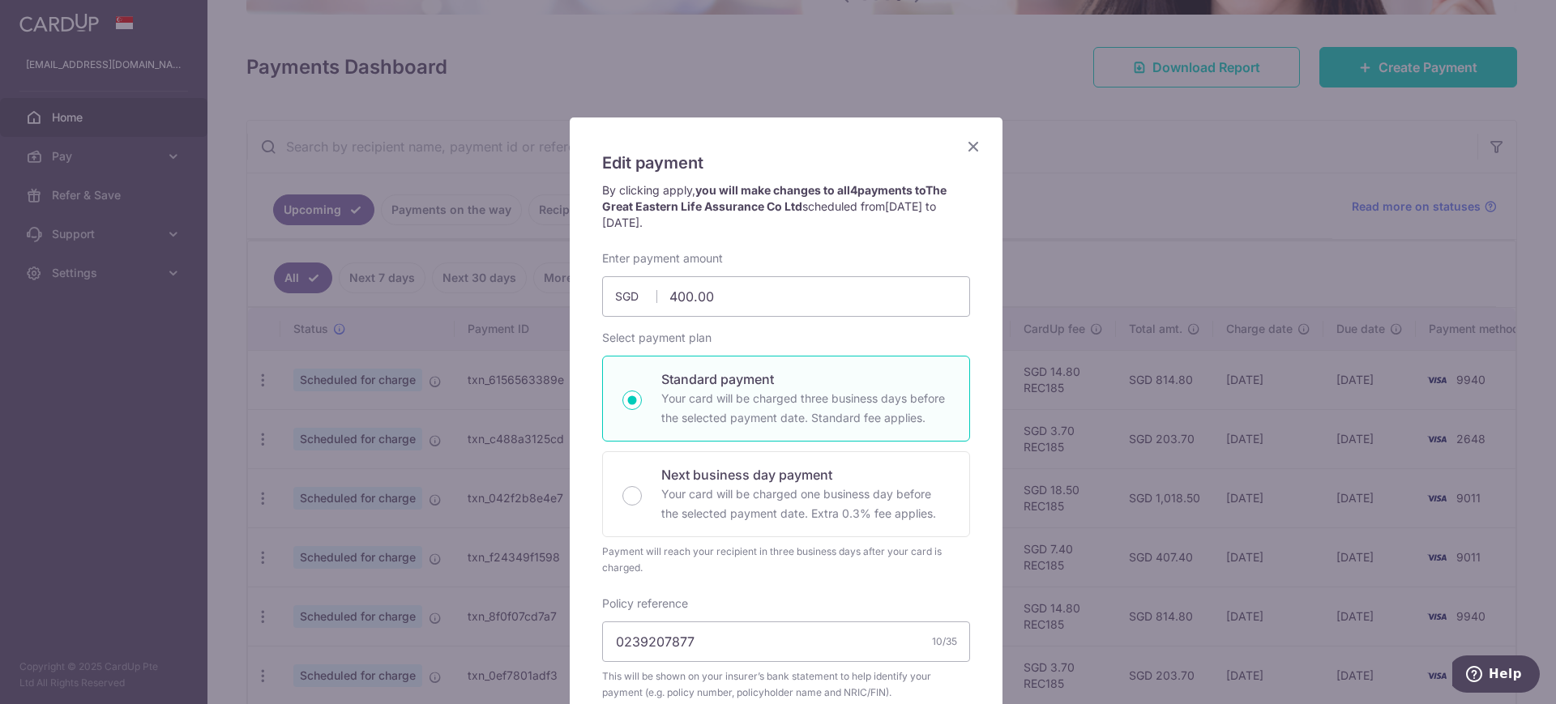  I want to click on label: Enter payment amount, so click(662, 259).